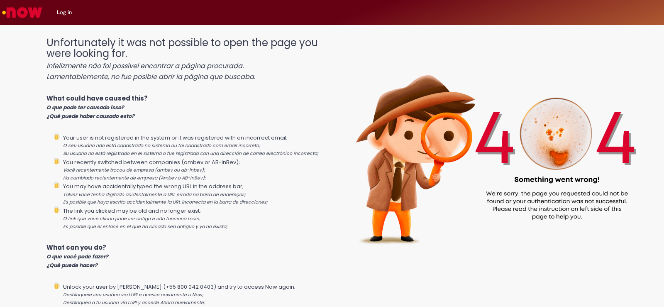 Image resolution: width=664 pixels, height=307 pixels. Describe the element at coordinates (194, 169) in the screenshot. I see `li: You recently switched between companies (ambev or AB-InBev);` at that location.